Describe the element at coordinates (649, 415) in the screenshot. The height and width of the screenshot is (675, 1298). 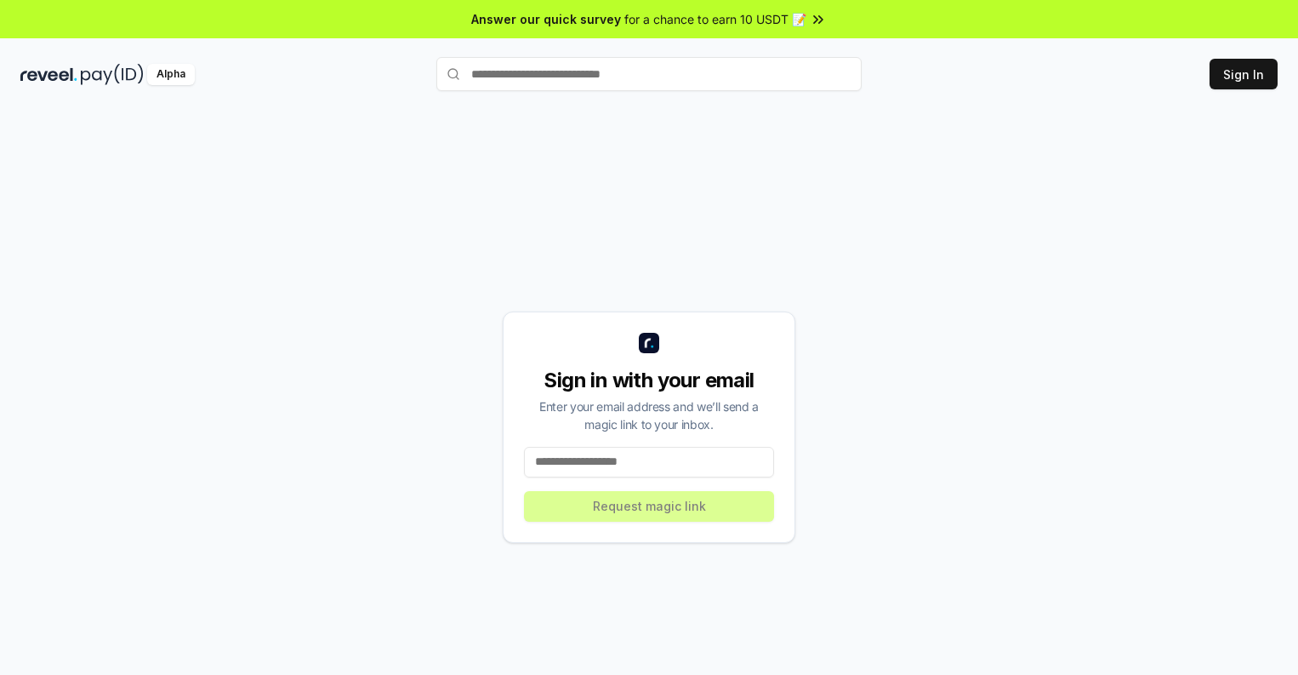
I see `div: Enter your email address and we’ll send a magic link to your inbox.` at that location.